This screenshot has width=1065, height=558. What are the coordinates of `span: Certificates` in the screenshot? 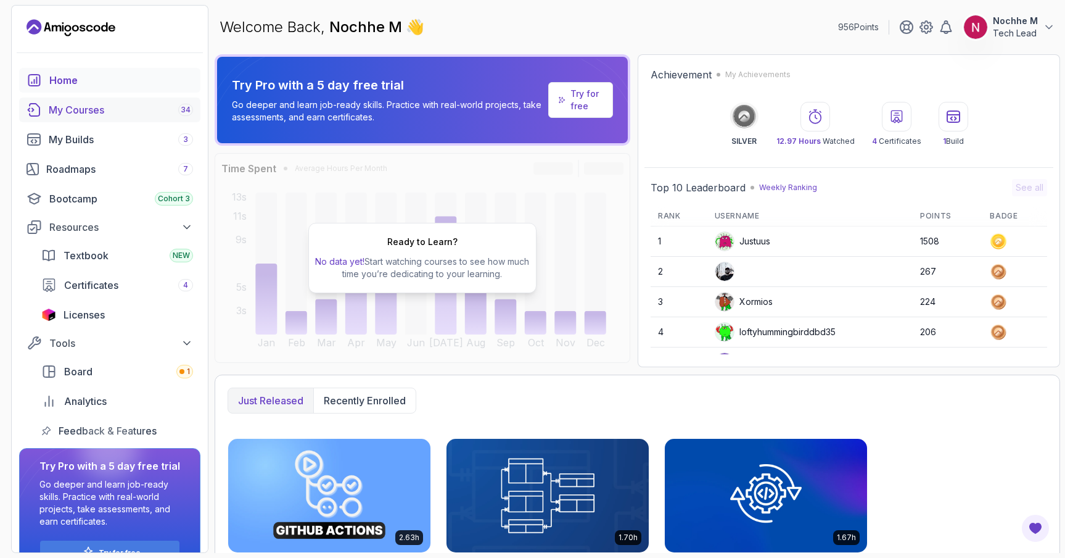 It's located at (91, 285).